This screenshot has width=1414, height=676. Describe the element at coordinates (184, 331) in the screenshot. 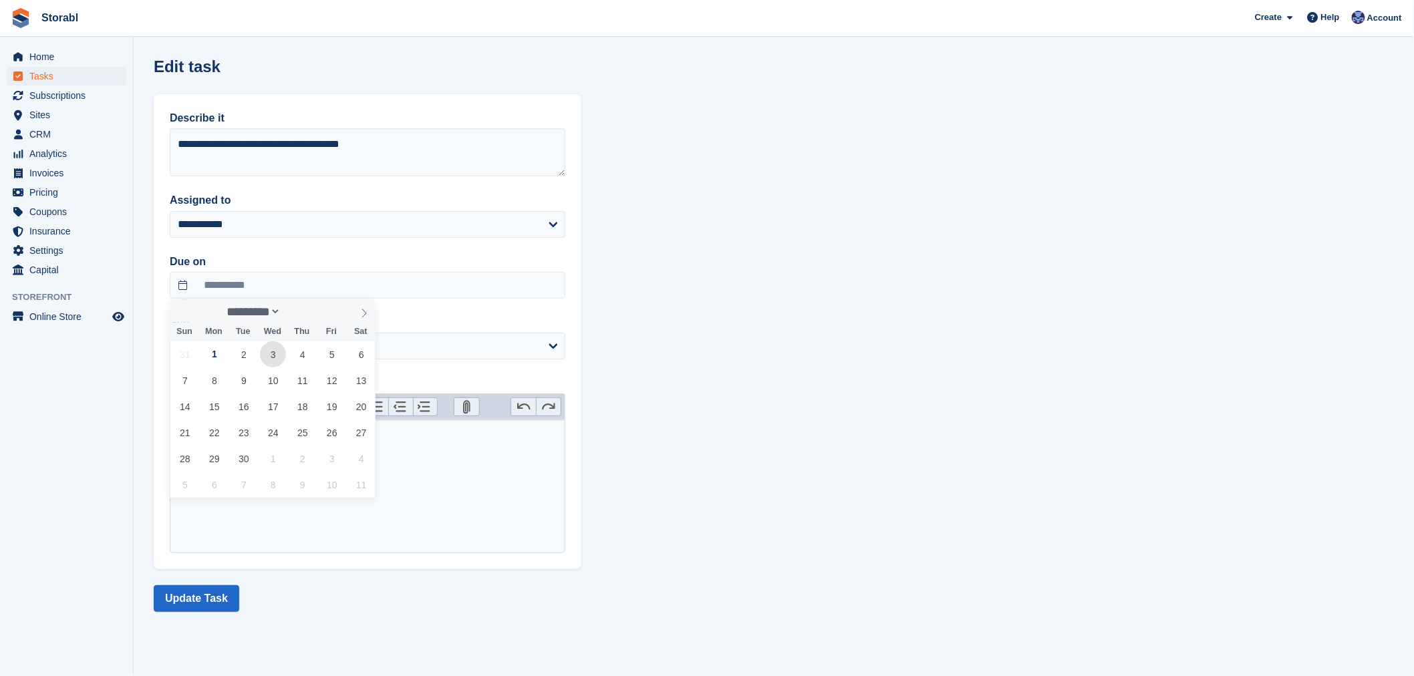

I see `span: Sun` at that location.